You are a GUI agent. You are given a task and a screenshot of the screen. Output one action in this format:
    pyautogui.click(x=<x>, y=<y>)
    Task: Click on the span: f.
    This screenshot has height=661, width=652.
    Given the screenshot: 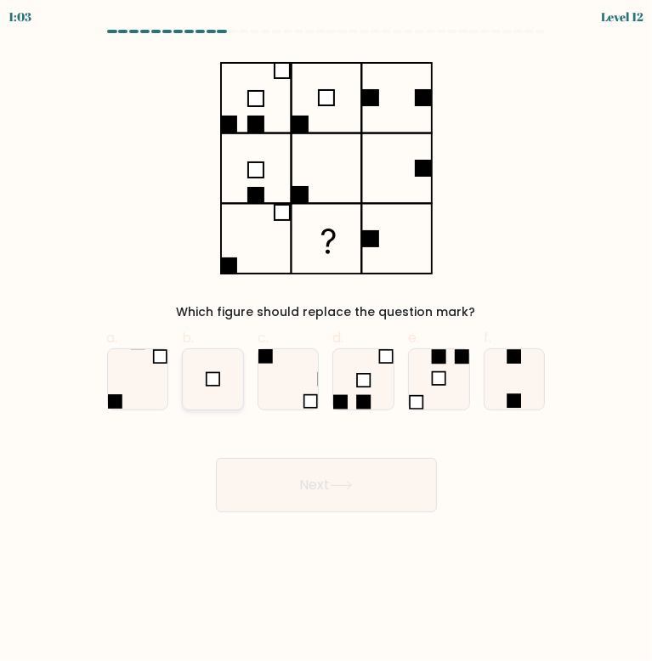 What is the action you would take?
    pyautogui.click(x=487, y=337)
    